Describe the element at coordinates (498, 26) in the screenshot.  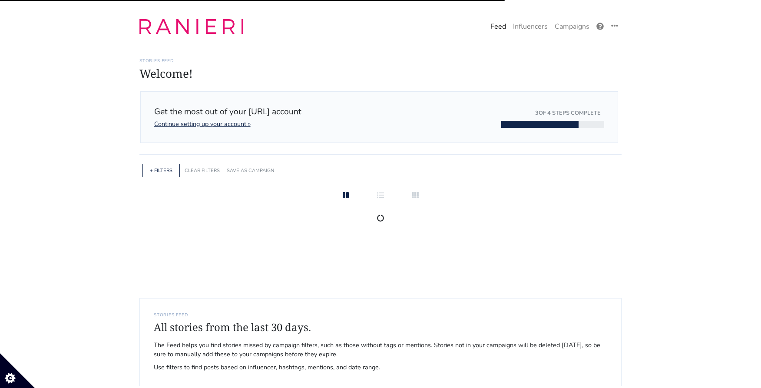
I see `a: Feed` at that location.